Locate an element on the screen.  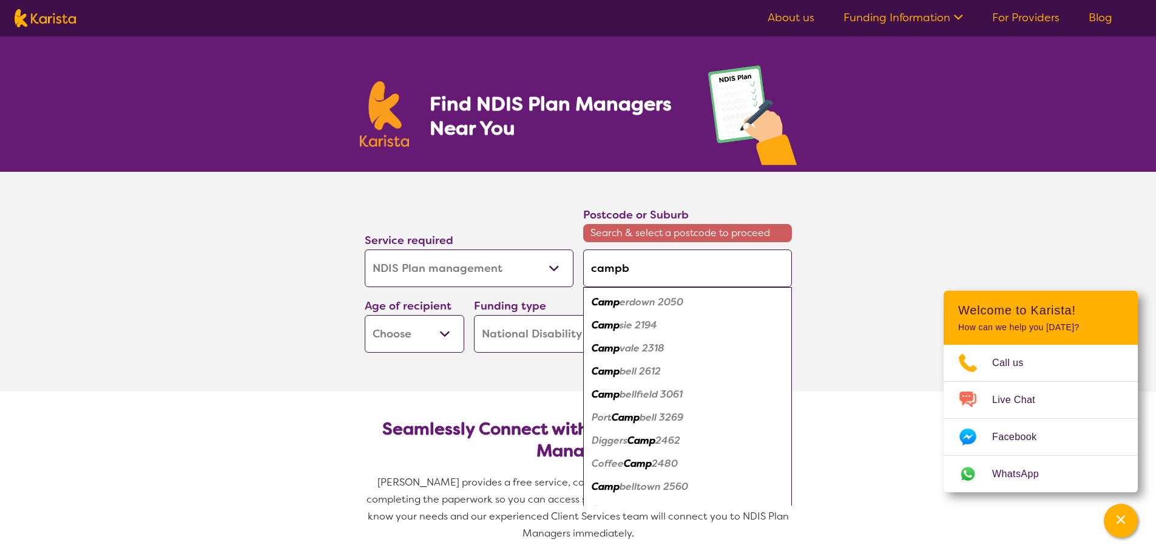
div: Camperdown 2050 is located at coordinates (687, 302).